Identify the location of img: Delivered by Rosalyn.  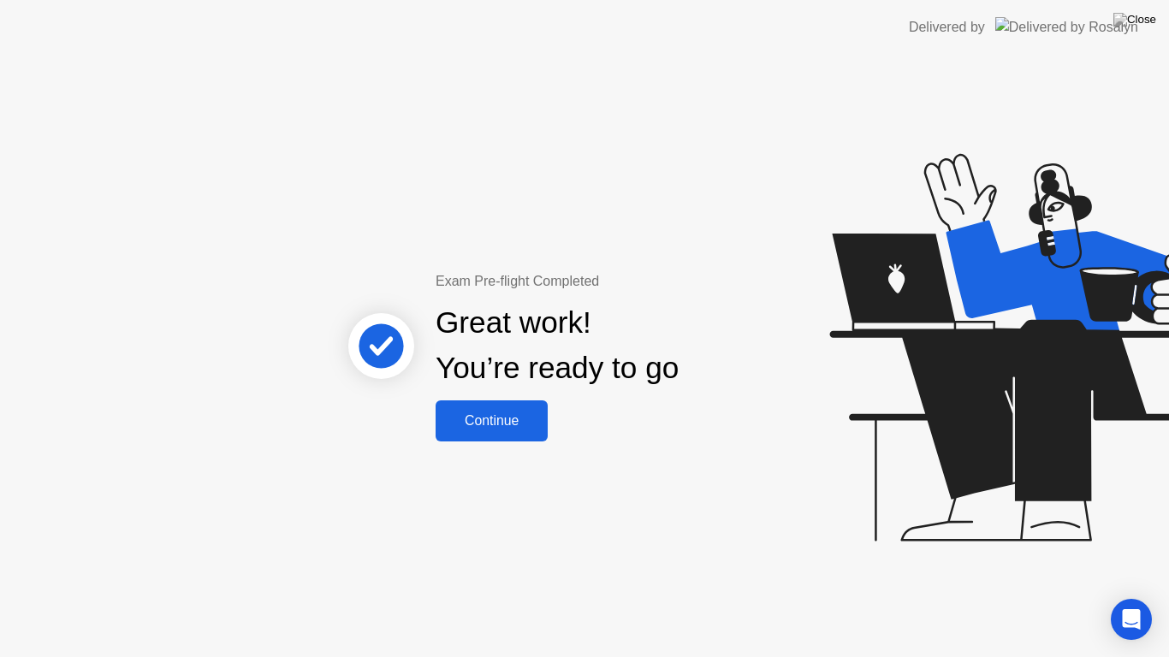
(1066, 27).